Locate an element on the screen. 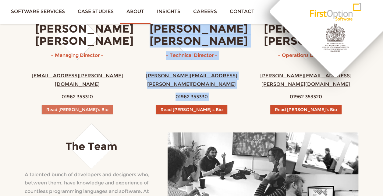  span: – Technical Director – is located at coordinates (191, 55).